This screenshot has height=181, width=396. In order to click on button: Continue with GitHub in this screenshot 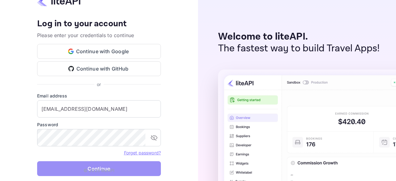, I will do `click(99, 69)`.